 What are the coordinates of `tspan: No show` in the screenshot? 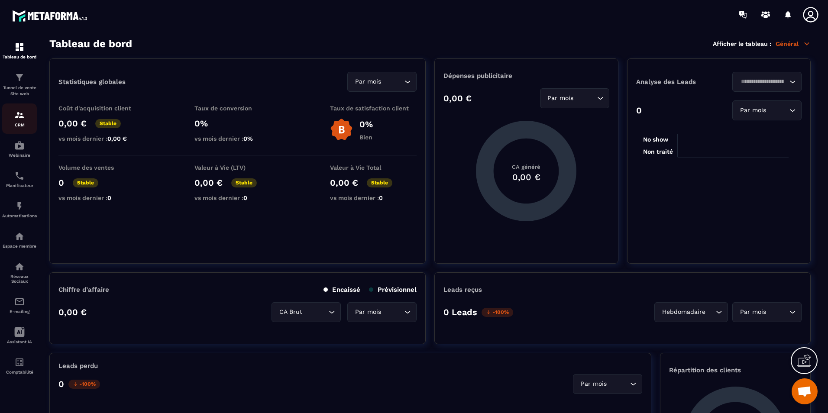 It's located at (656, 140).